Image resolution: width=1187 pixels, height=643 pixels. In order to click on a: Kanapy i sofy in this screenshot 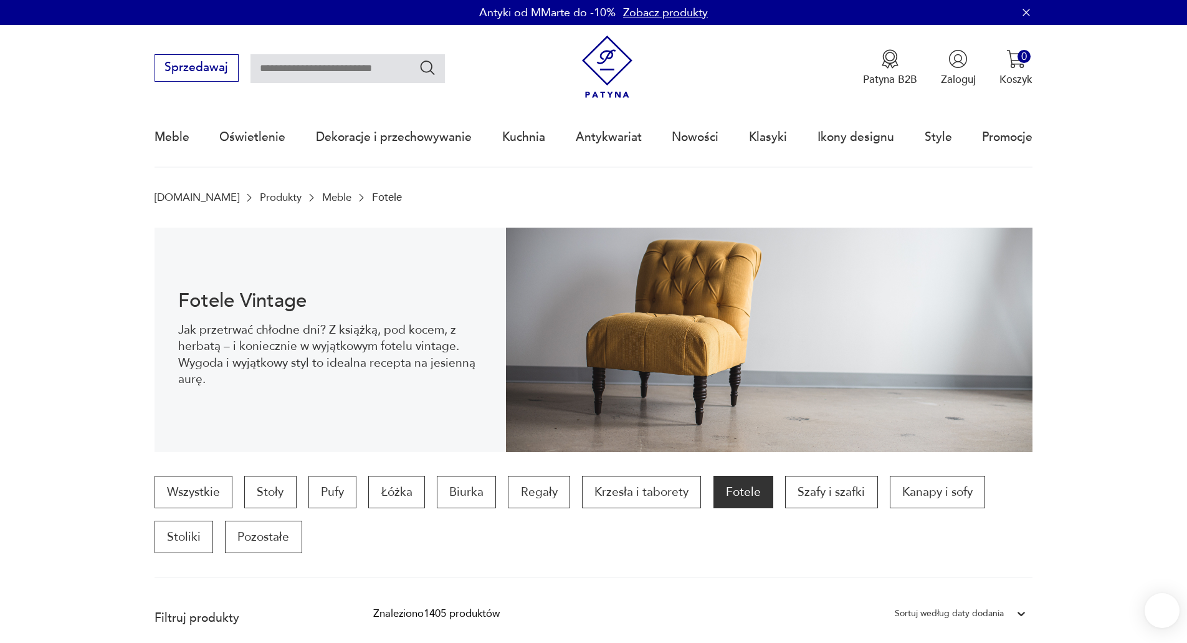, I will do `click(937, 492)`.